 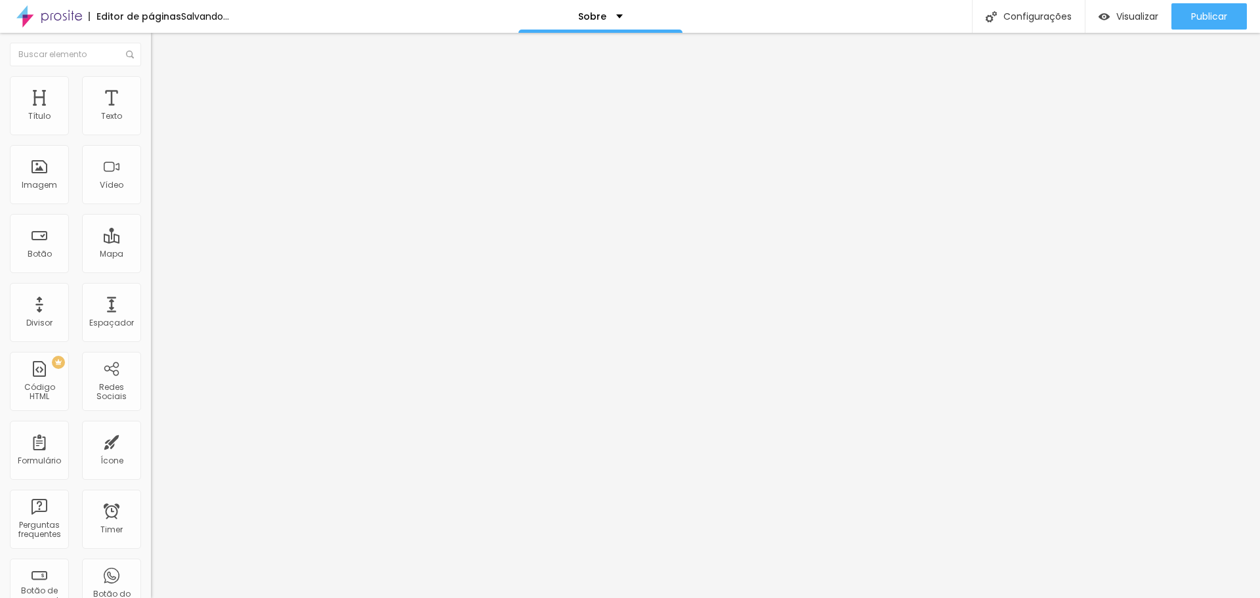 I want to click on div: Perguntas frequentes, so click(x=39, y=530).